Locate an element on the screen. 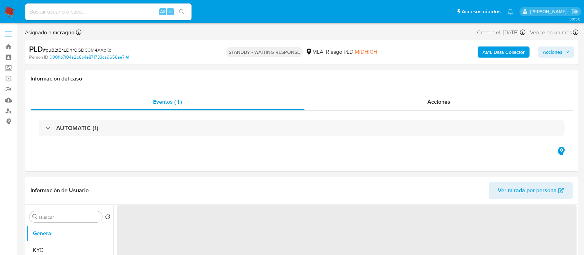 Image resolution: width=584 pixels, height=255 pixels. p: STANDBY - WAITING RESPONSE is located at coordinates (264, 52).